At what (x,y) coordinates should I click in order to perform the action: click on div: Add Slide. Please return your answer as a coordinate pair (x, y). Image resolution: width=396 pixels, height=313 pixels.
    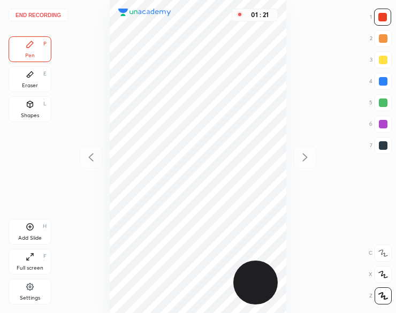
    Looking at the image, I should click on (30, 238).